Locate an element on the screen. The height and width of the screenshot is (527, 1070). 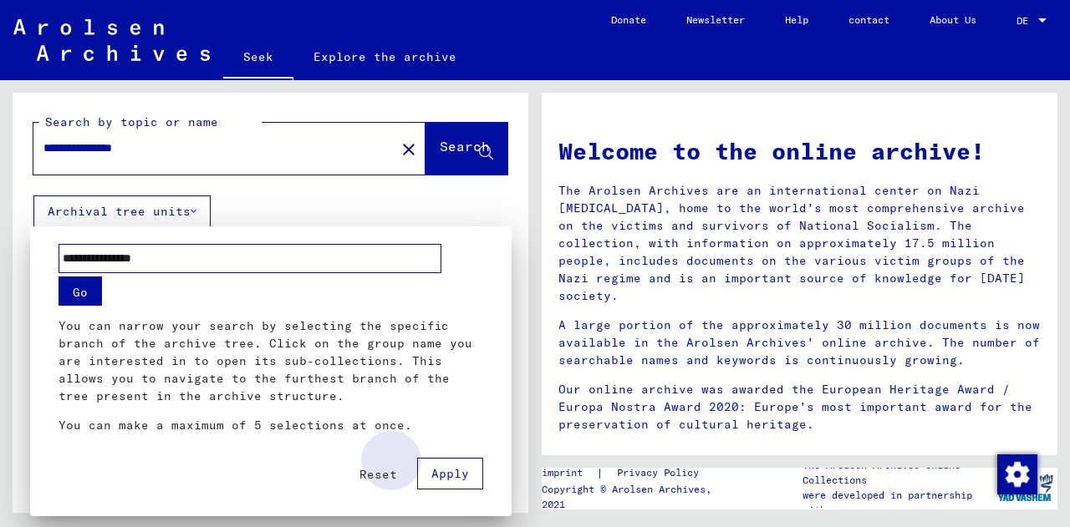
img: Change consent is located at coordinates (1017, 475).